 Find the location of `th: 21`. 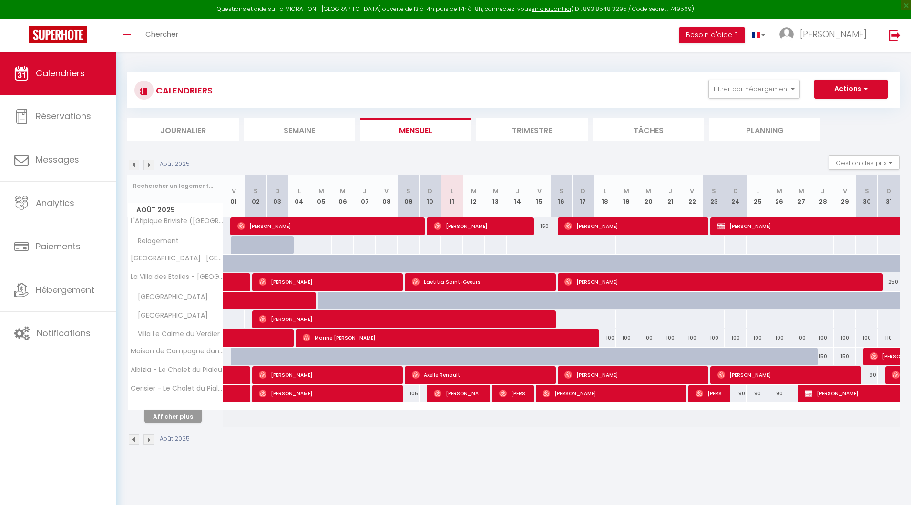

th: 21 is located at coordinates (670, 196).